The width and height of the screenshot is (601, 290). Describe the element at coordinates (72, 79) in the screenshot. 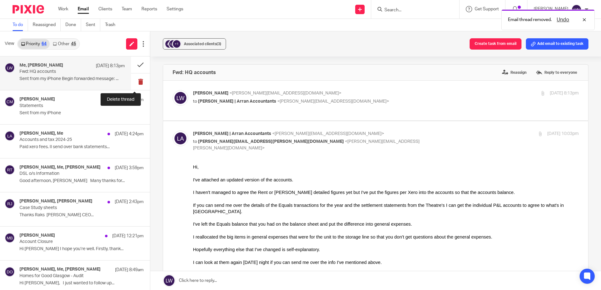

I see `p: Sent from my iPhone Begin forwarded message: ...` at that location.